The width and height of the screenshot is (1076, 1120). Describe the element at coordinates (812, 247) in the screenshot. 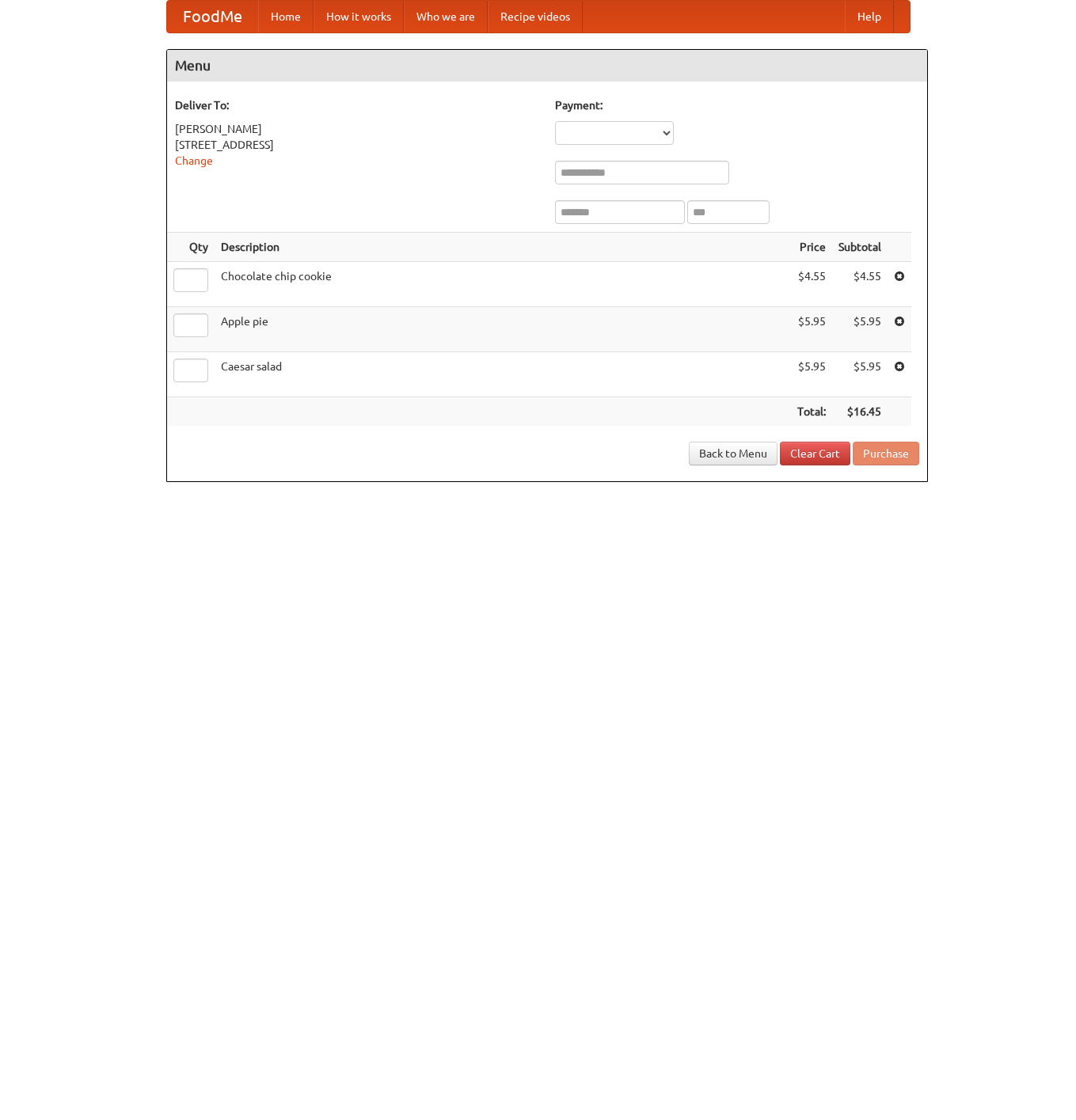

I see `th: Price` at that location.